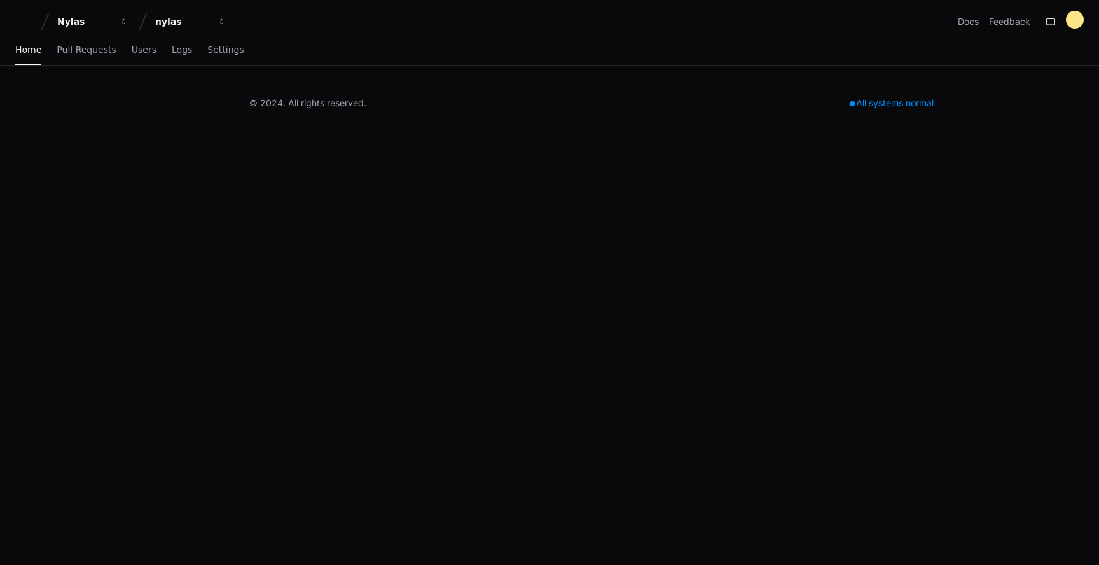 The height and width of the screenshot is (565, 1099). Describe the element at coordinates (183, 22) in the screenshot. I see `div: nylas` at that location.